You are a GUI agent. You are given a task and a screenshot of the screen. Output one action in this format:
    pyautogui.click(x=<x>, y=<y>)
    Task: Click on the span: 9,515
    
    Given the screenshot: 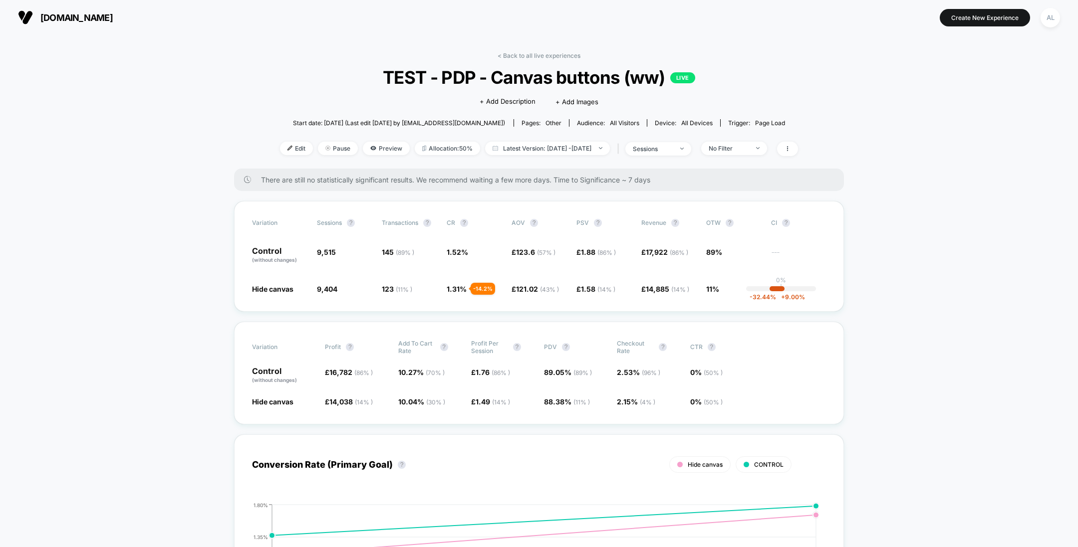 What is the action you would take?
    pyautogui.click(x=326, y=252)
    